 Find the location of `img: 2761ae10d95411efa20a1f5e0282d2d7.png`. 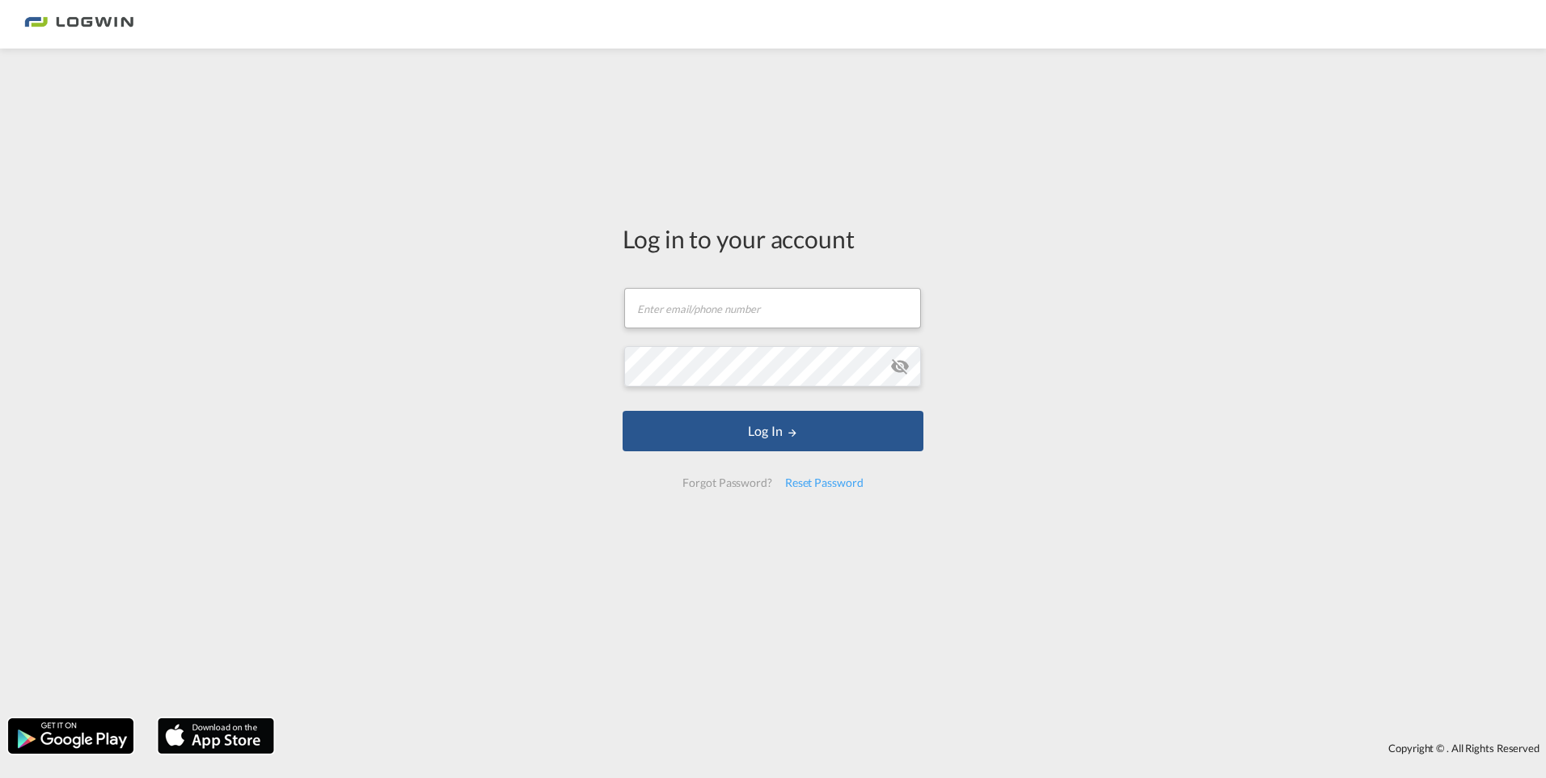

img: 2761ae10d95411efa20a1f5e0282d2d7.png is located at coordinates (78, 24).